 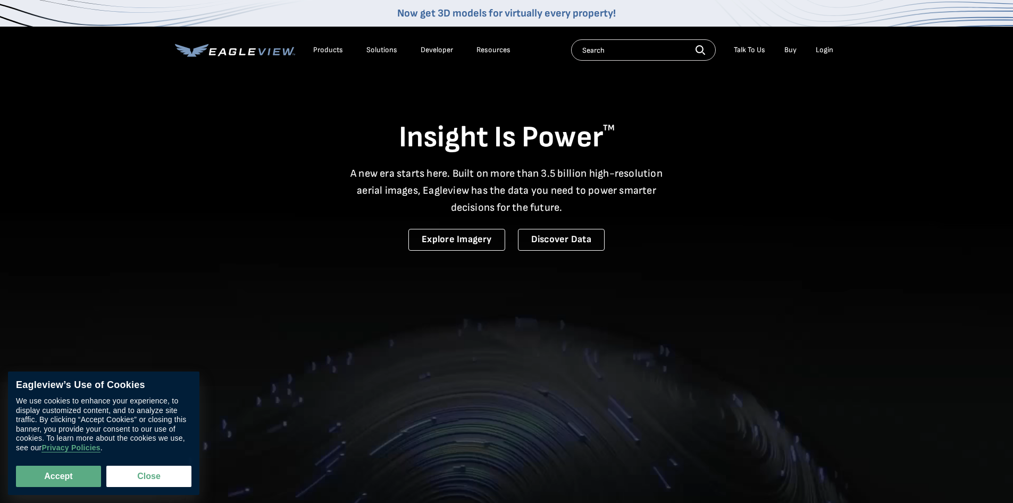 What do you see at coordinates (71, 447) in the screenshot?
I see `a: Privacy Policies` at bounding box center [71, 447].